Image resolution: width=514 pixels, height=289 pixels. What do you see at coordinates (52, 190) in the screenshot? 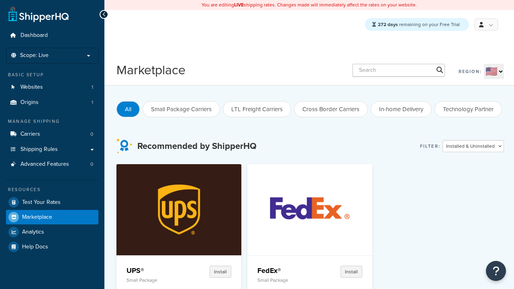
I see `div: Resources` at bounding box center [52, 190].